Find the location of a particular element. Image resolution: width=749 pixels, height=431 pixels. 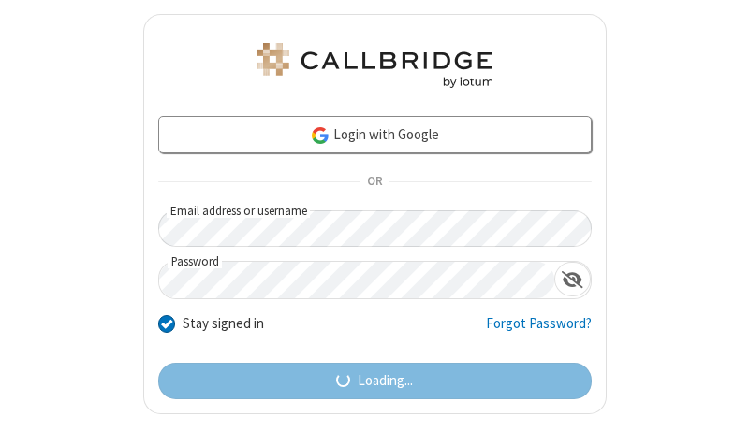

a: Forgot Password? is located at coordinates (538, 331).